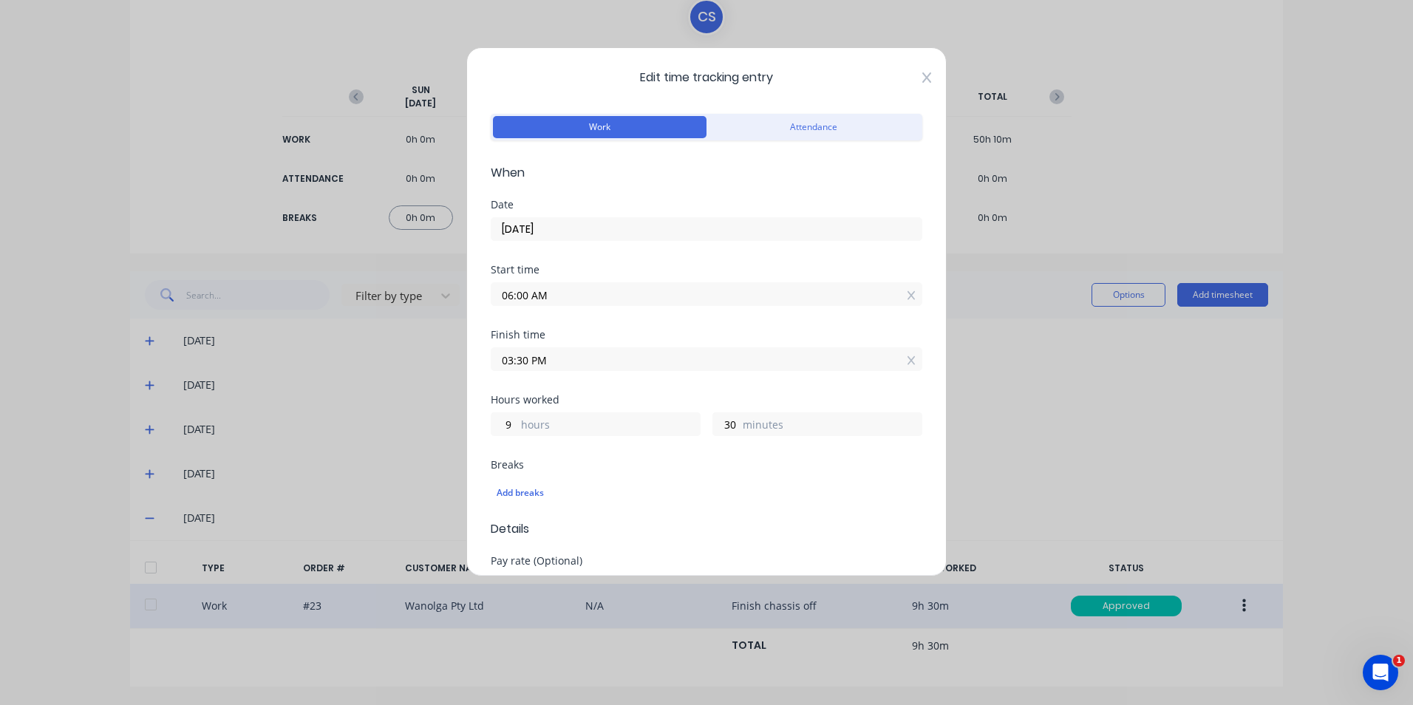 The height and width of the screenshot is (705, 1413). I want to click on span: Edit time tracking entry, so click(707, 78).